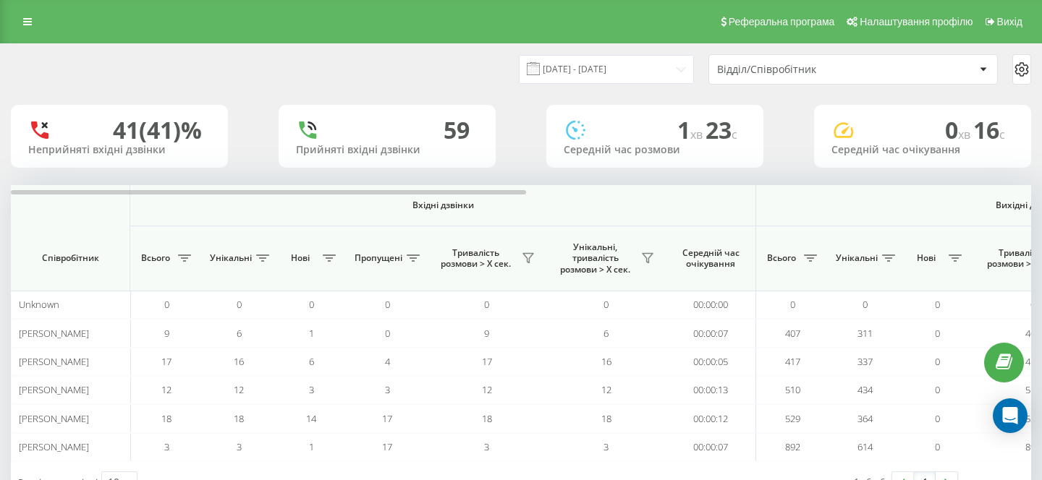 This screenshot has height=480, width=1042. I want to click on div: Середній час розмови, so click(655, 150).